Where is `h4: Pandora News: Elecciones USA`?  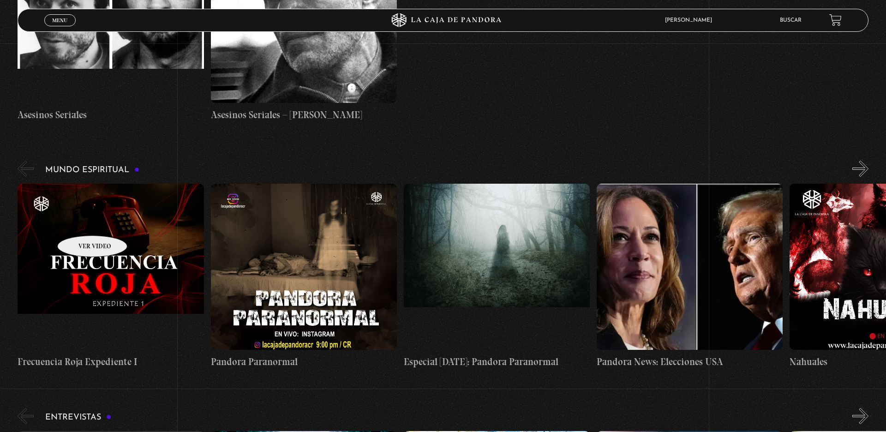 h4: Pandora News: Elecciones USA is located at coordinates (690, 362).